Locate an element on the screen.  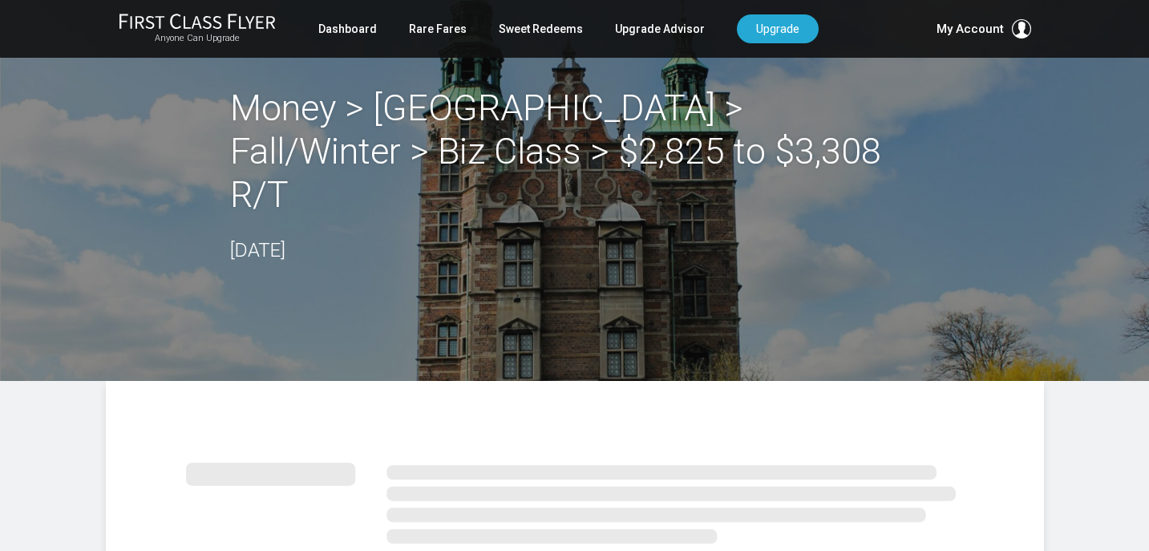
a: Rare Fares is located at coordinates (438, 29).